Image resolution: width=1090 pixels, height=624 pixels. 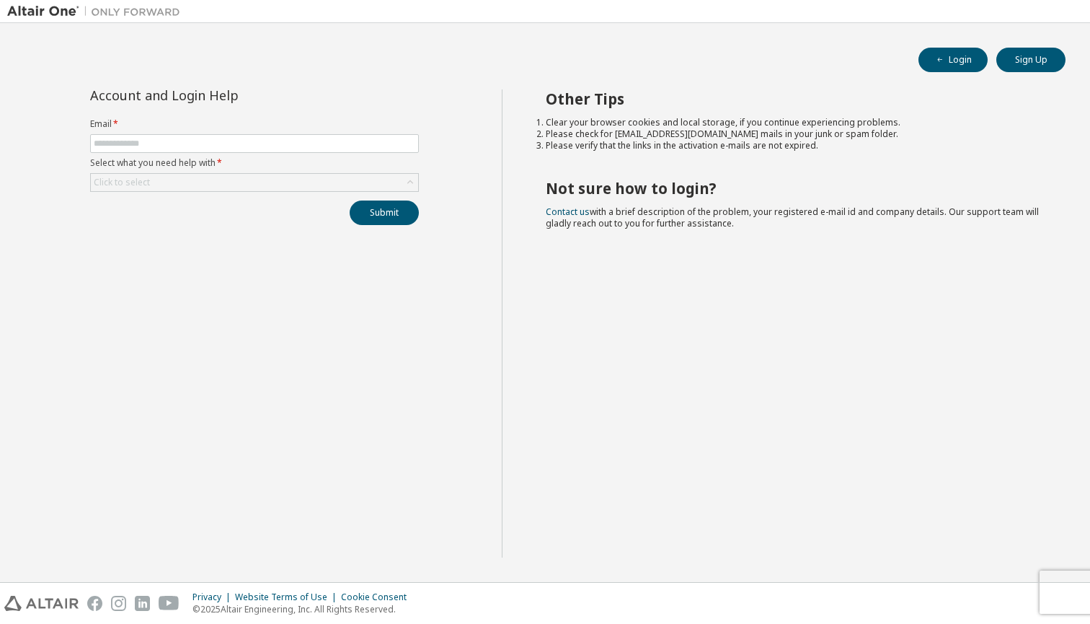 I want to click on li: Clear your browser cookies and local storage, if you continue experiencing problems., so click(x=793, y=123).